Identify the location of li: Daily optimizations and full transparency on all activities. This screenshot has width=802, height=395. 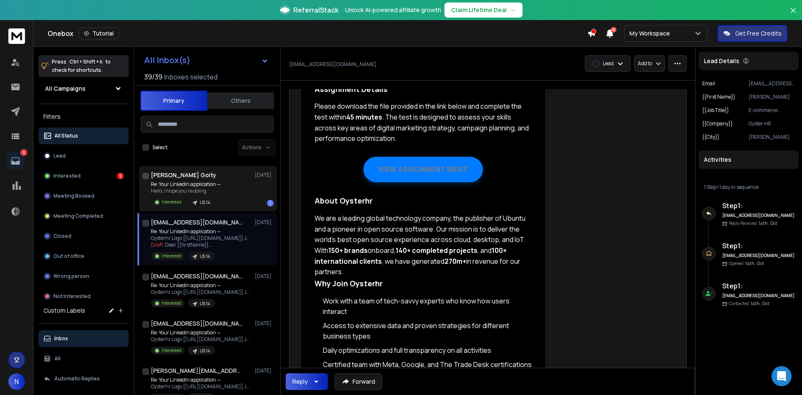
(427, 350).